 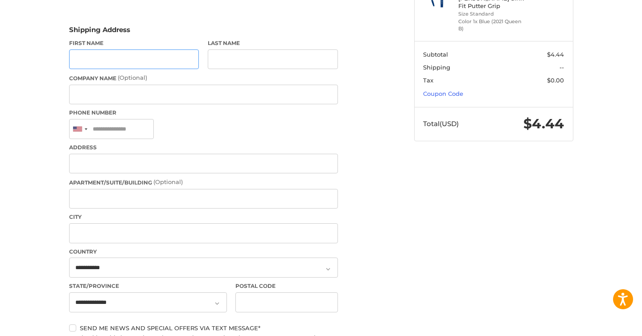 What do you see at coordinates (436, 67) in the screenshot?
I see `span: Shipping` at bounding box center [436, 67].